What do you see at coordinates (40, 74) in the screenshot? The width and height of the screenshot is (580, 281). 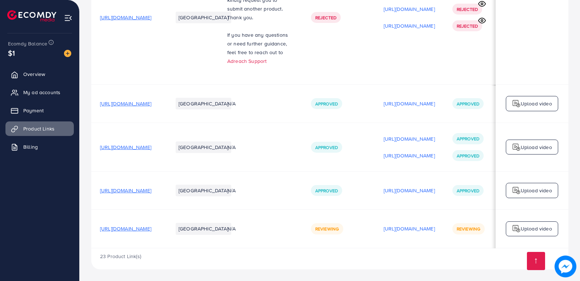 I see `a: Overview` at bounding box center [40, 74].